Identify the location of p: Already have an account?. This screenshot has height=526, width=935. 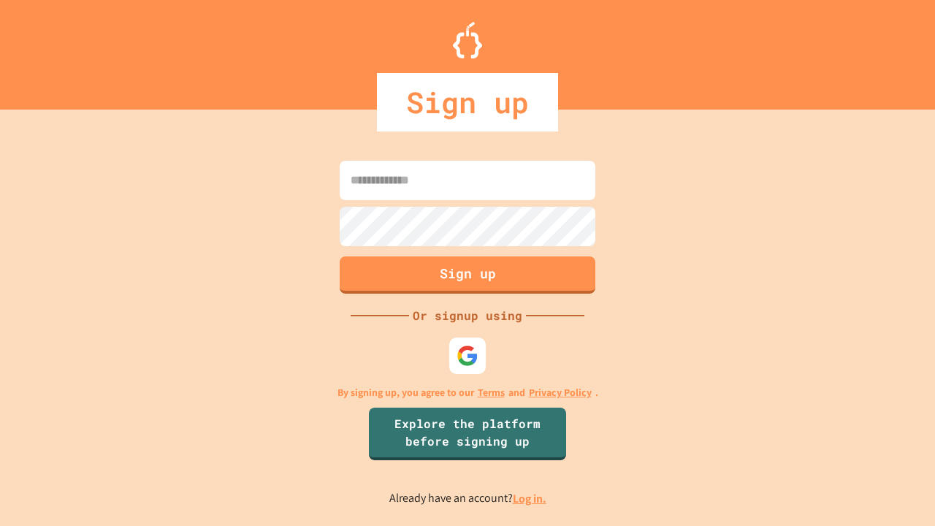
(468, 498).